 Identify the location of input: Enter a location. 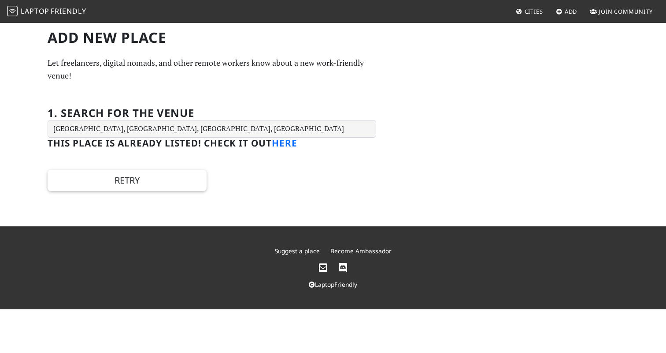
(212, 129).